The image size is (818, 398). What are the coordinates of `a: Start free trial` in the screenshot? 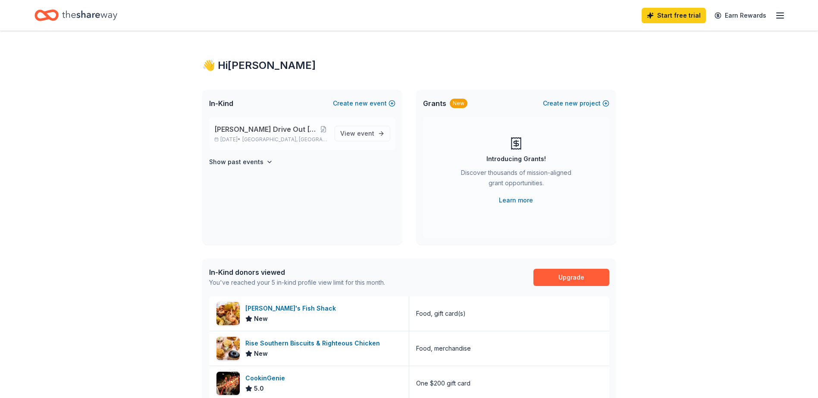 It's located at (673, 16).